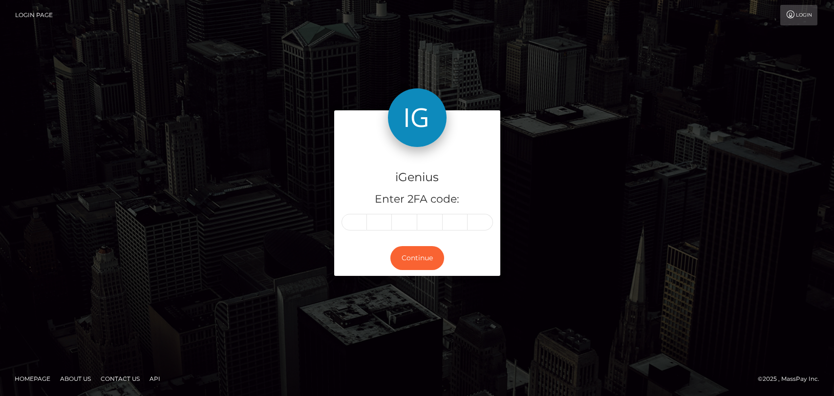  I want to click on a: Homepage, so click(32, 379).